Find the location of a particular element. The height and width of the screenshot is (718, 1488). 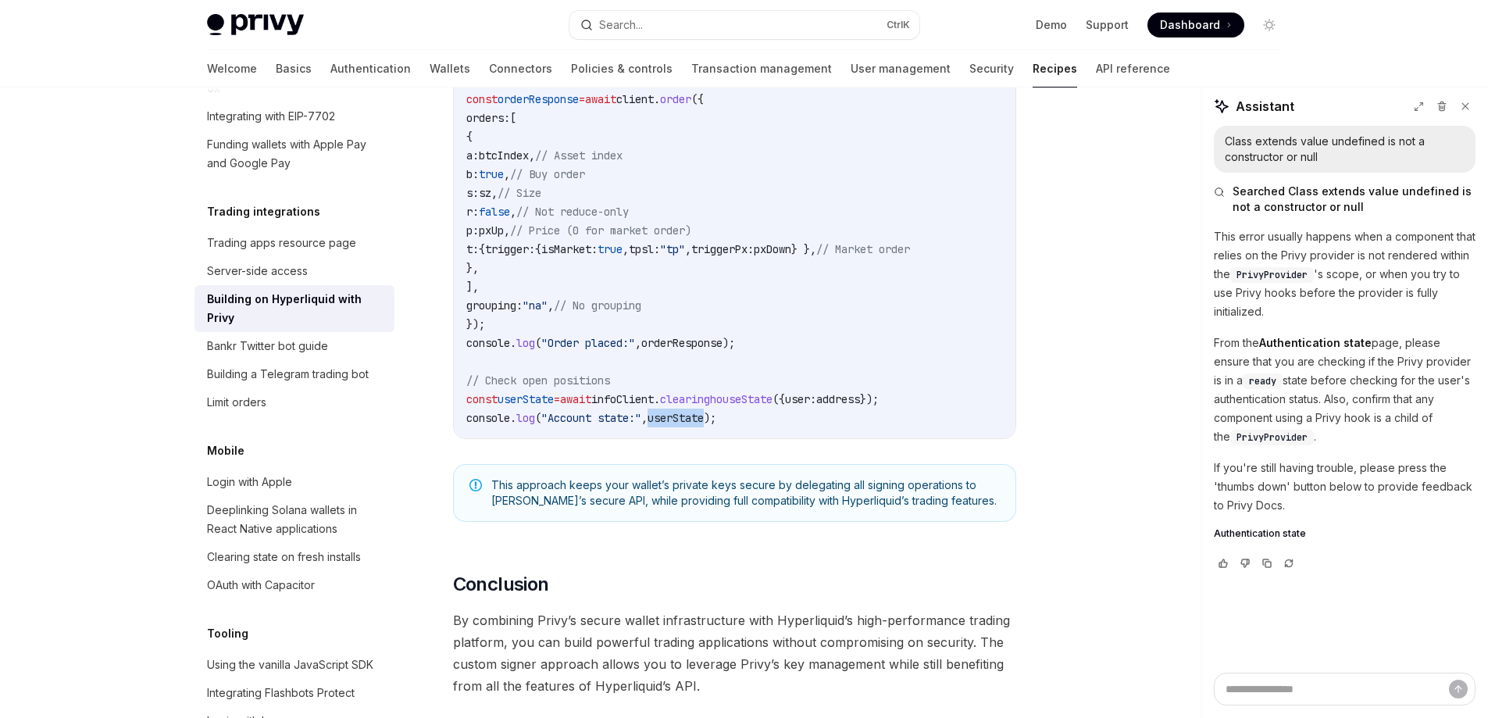

h5: Trading integrations is located at coordinates (263, 212).